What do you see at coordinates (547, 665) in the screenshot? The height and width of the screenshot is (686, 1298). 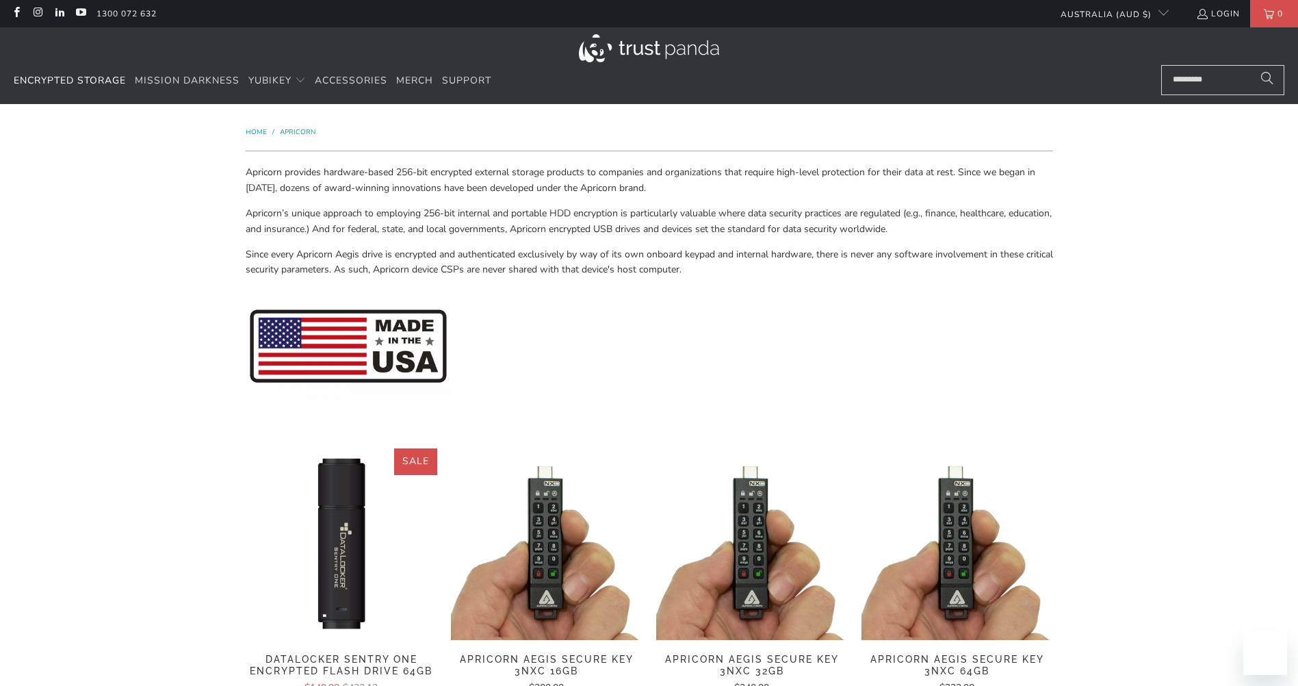 I see `span: Apricorn Aegis Secure Key 3NXC 16GB` at bounding box center [547, 665].